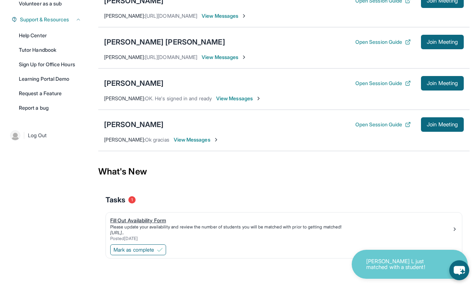  I want to click on span: Mark as complete, so click(134, 250).